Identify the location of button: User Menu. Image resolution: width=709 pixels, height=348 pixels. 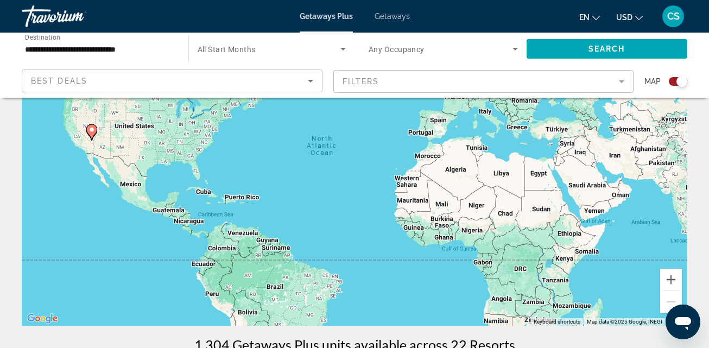
(673, 16).